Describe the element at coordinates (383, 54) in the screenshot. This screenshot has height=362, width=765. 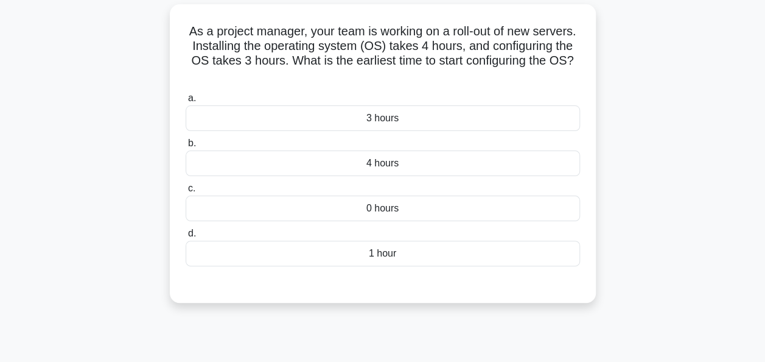
I see `h5: As a project manager, your team is working on a roll-out of new servers. Installing the operating...` at that location.